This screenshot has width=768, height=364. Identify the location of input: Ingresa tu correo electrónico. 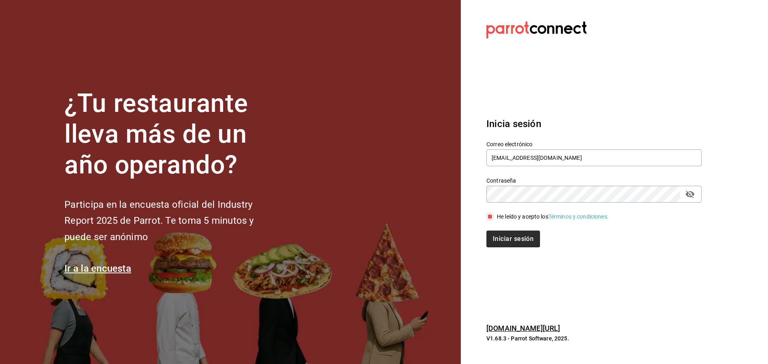
(594, 158).